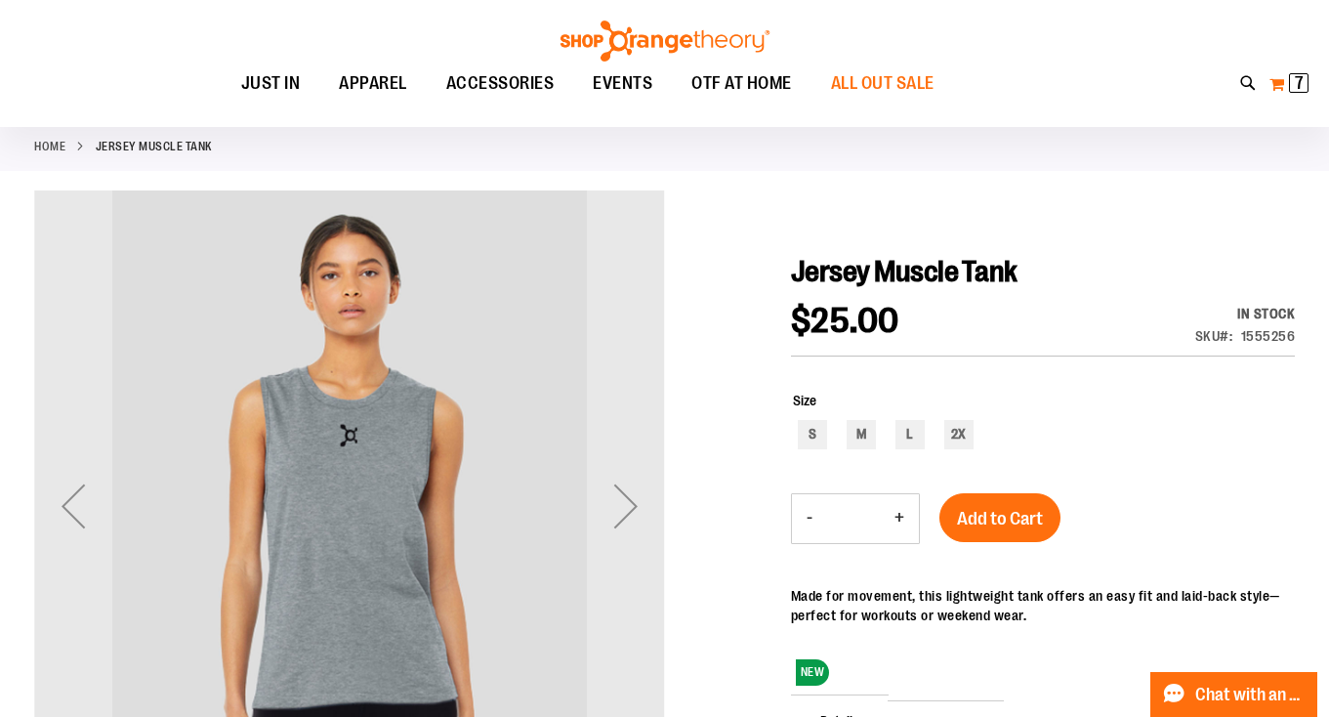  What do you see at coordinates (50, 147) in the screenshot?
I see `a: Home` at bounding box center [50, 147].